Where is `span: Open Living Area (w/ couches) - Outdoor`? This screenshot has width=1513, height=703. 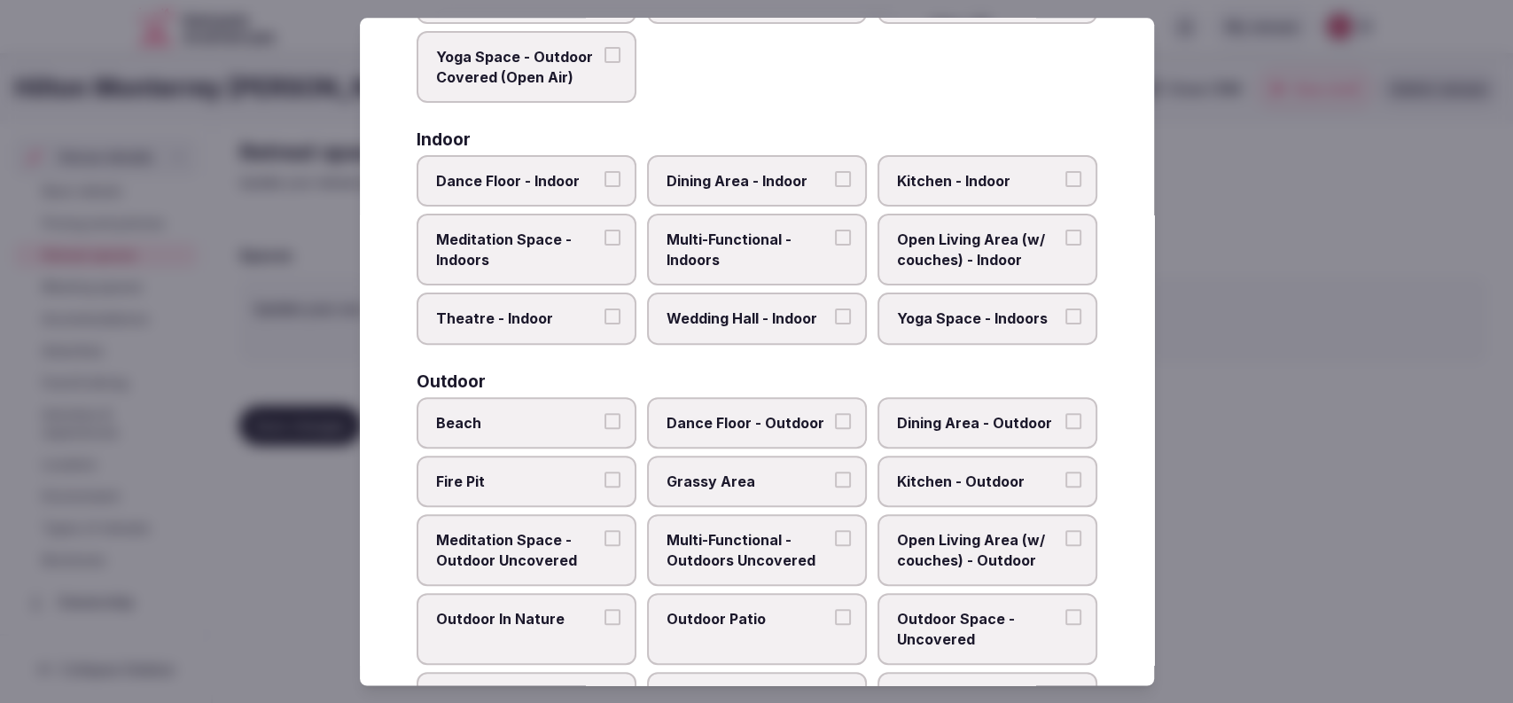 span: Open Living Area (w/ couches) - Outdoor is located at coordinates (979, 550).